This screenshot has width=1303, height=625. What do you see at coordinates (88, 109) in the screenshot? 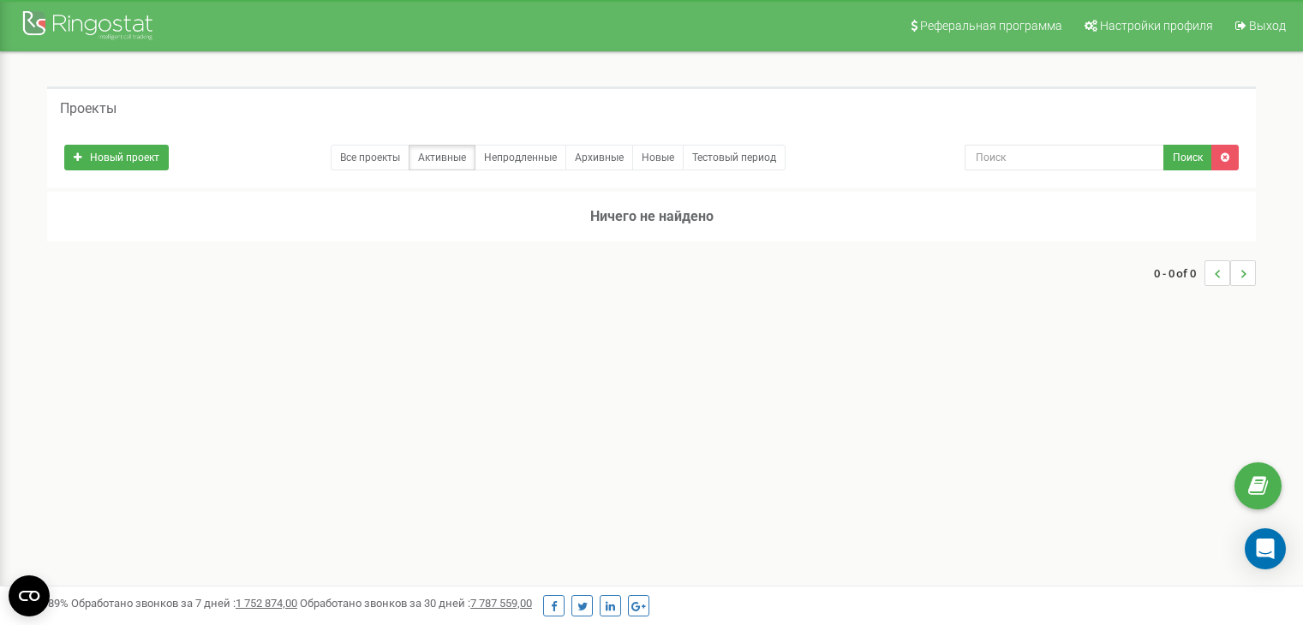
I see `h5: Проекты` at bounding box center [88, 109].